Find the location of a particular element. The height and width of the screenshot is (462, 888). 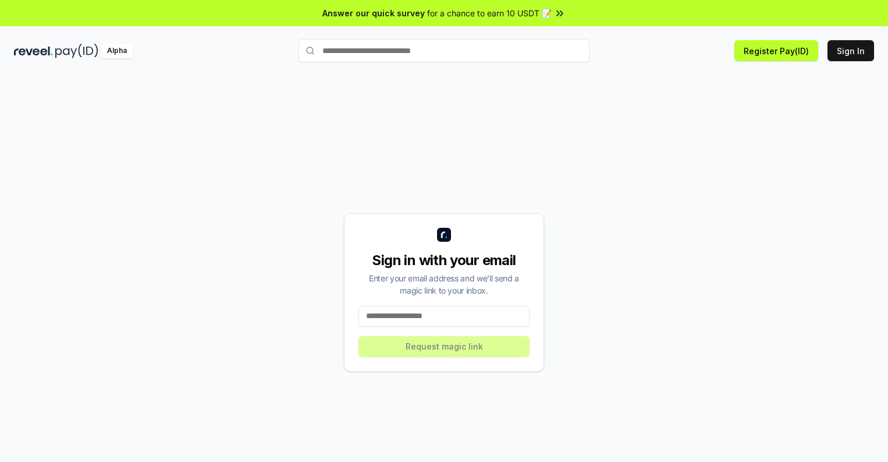

img: logo_small is located at coordinates (444, 235).